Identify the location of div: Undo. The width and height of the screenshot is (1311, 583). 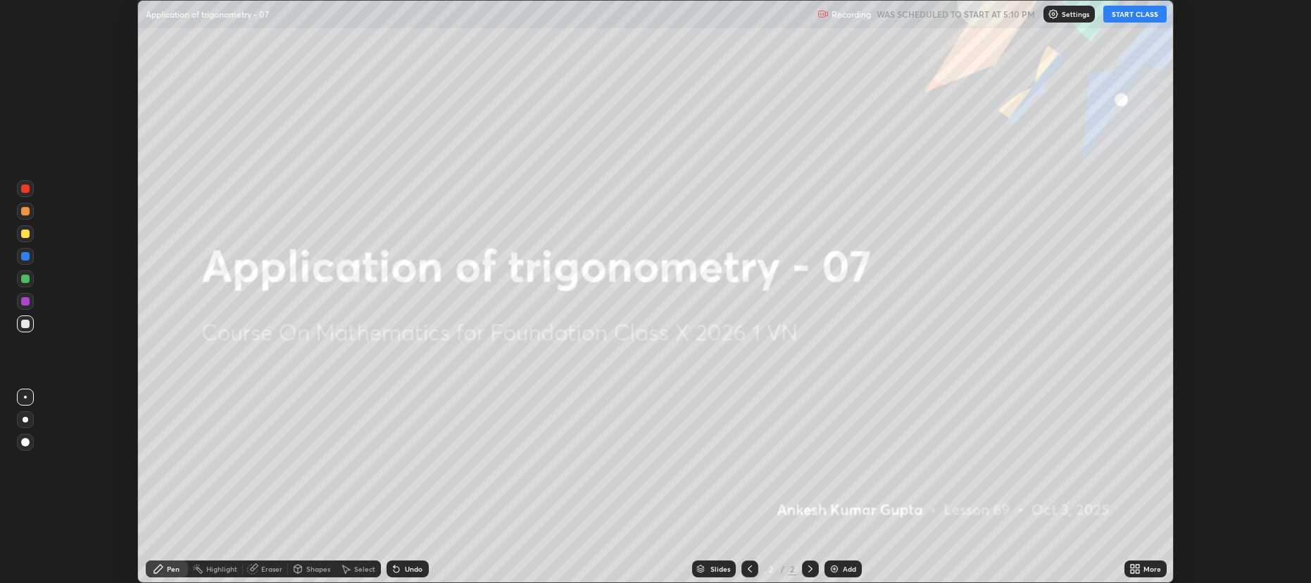
(413, 569).